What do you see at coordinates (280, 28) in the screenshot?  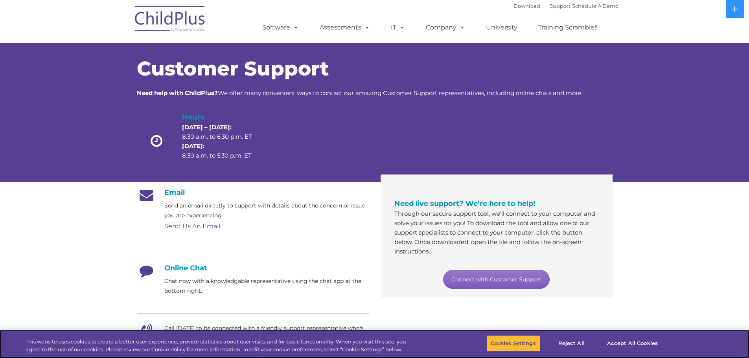 I see `a: Software` at bounding box center [280, 28].